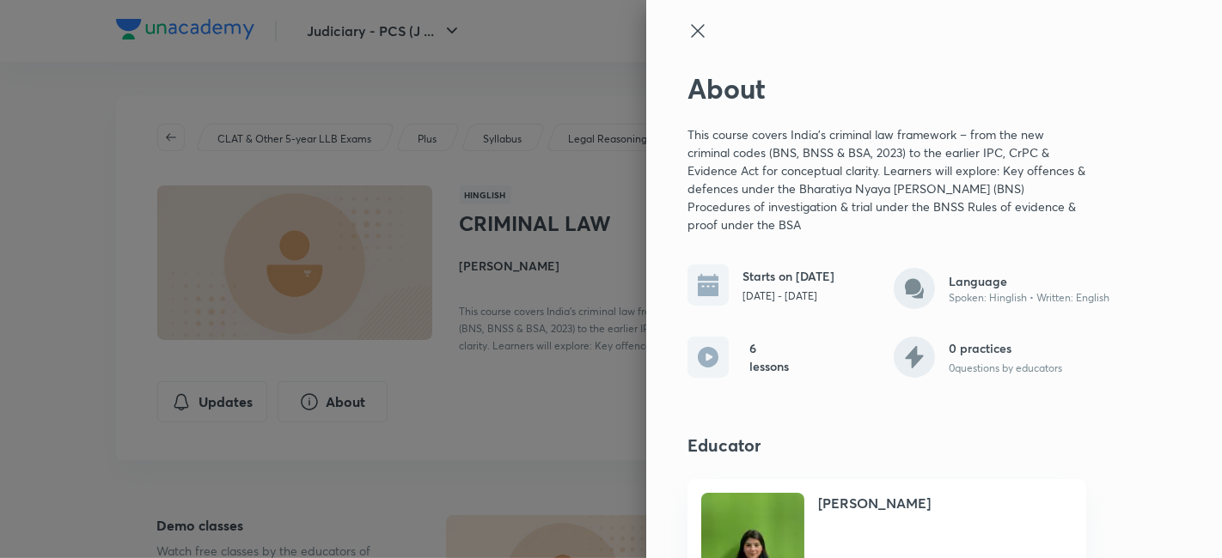 This screenshot has width=1222, height=558. Describe the element at coordinates (770, 357) in the screenshot. I see `h6: 6 lessons` at that location.